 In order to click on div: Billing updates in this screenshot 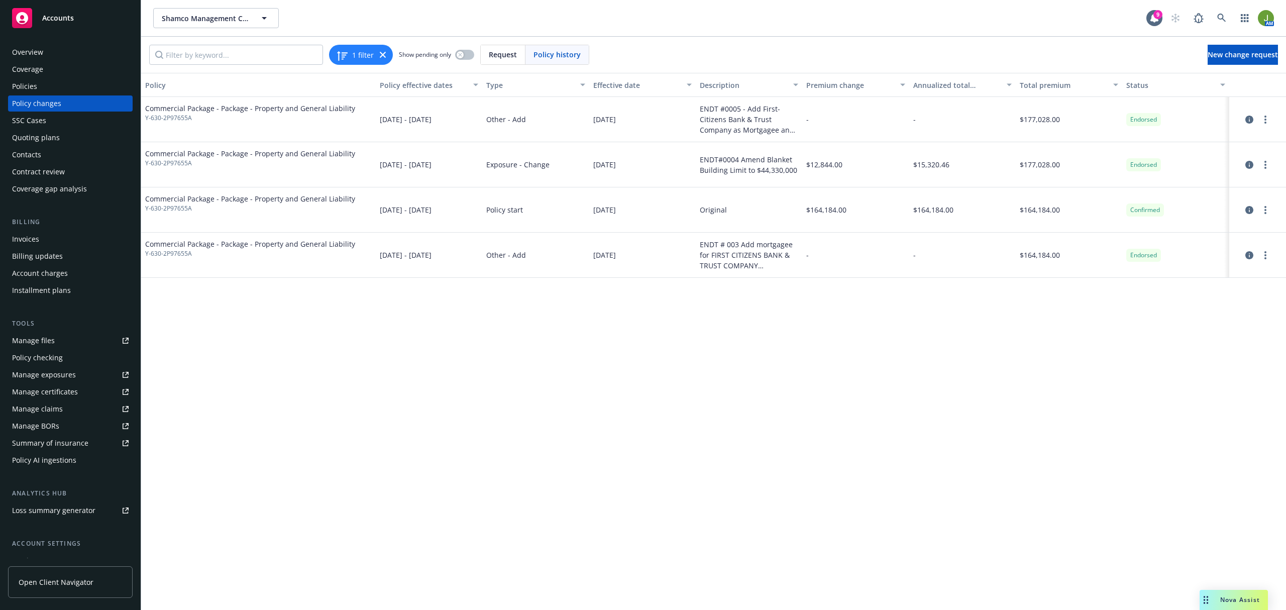, I will do `click(37, 256)`.